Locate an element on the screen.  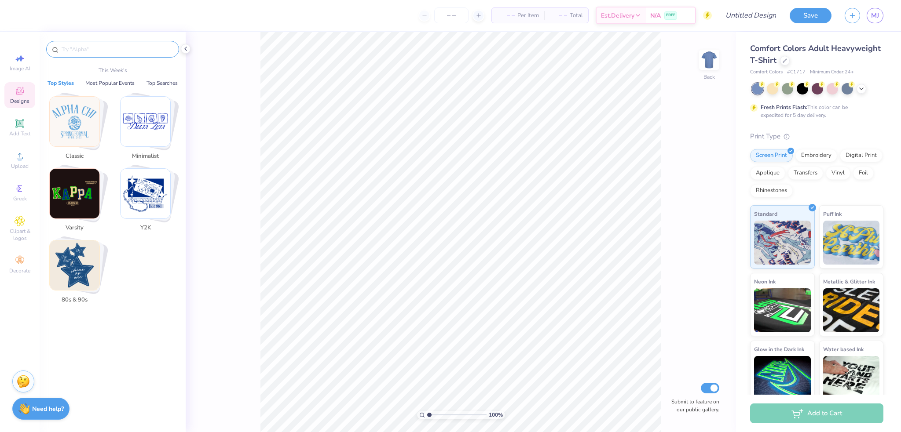
span: Total is located at coordinates (576, 15).